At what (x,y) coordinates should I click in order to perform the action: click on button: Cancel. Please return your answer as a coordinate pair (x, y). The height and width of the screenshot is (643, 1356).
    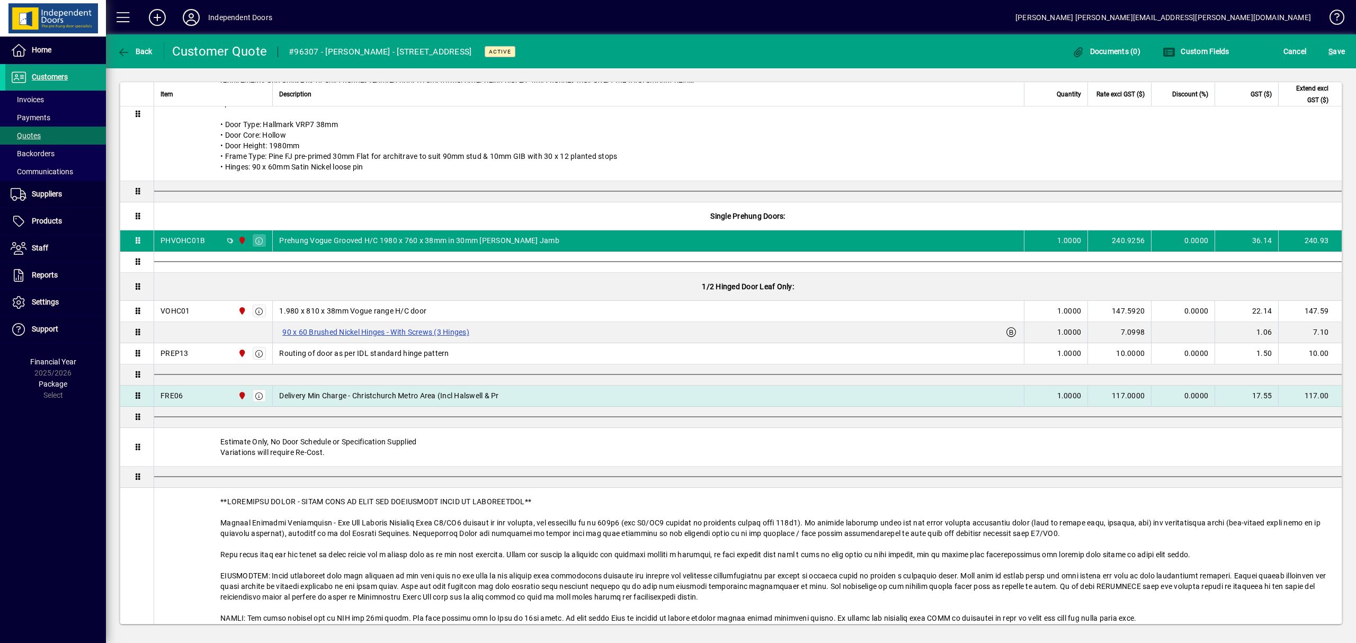
    Looking at the image, I should click on (1295, 51).